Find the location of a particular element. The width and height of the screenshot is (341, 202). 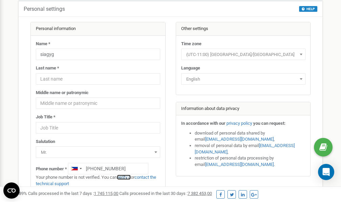

input: Name is located at coordinates (98, 54).